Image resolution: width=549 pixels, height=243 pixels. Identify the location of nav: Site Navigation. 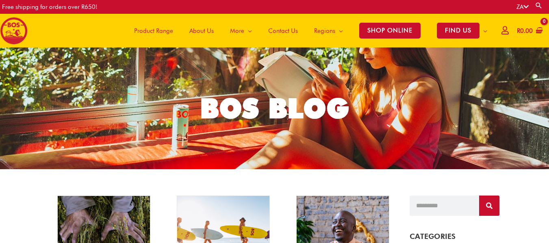
(307, 30).